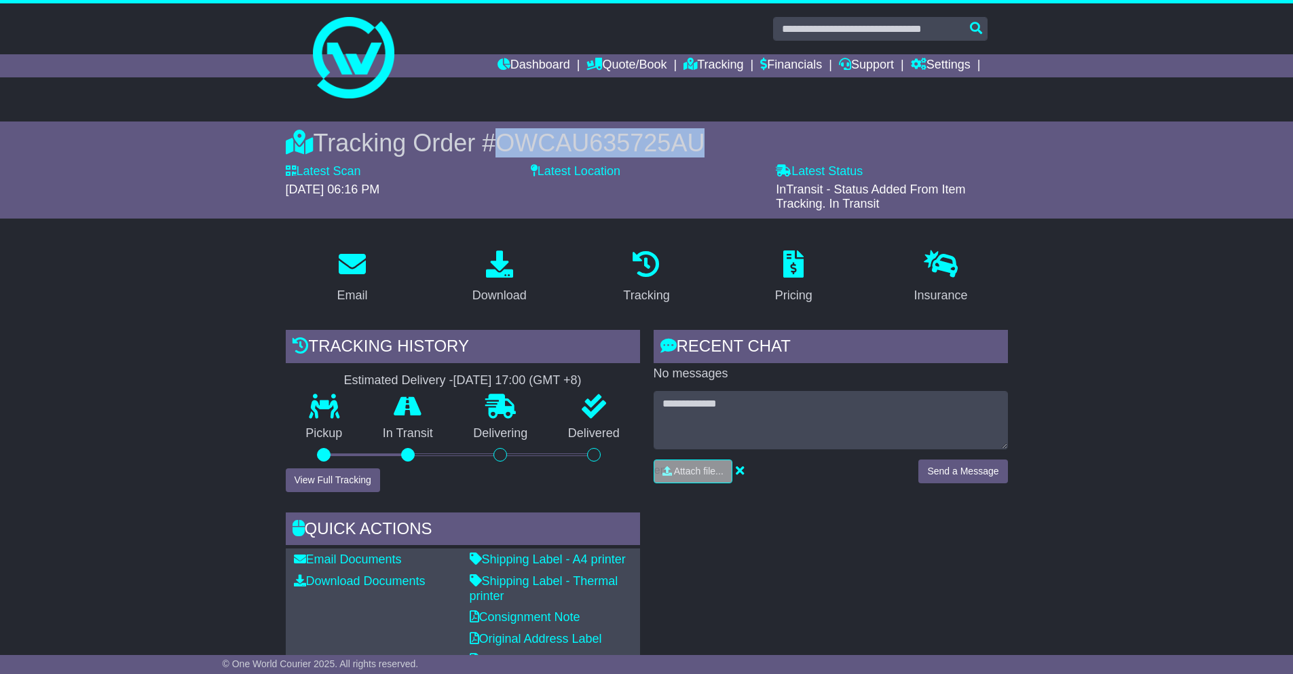 This screenshot has height=674, width=1293. I want to click on a: Download Documents, so click(360, 581).